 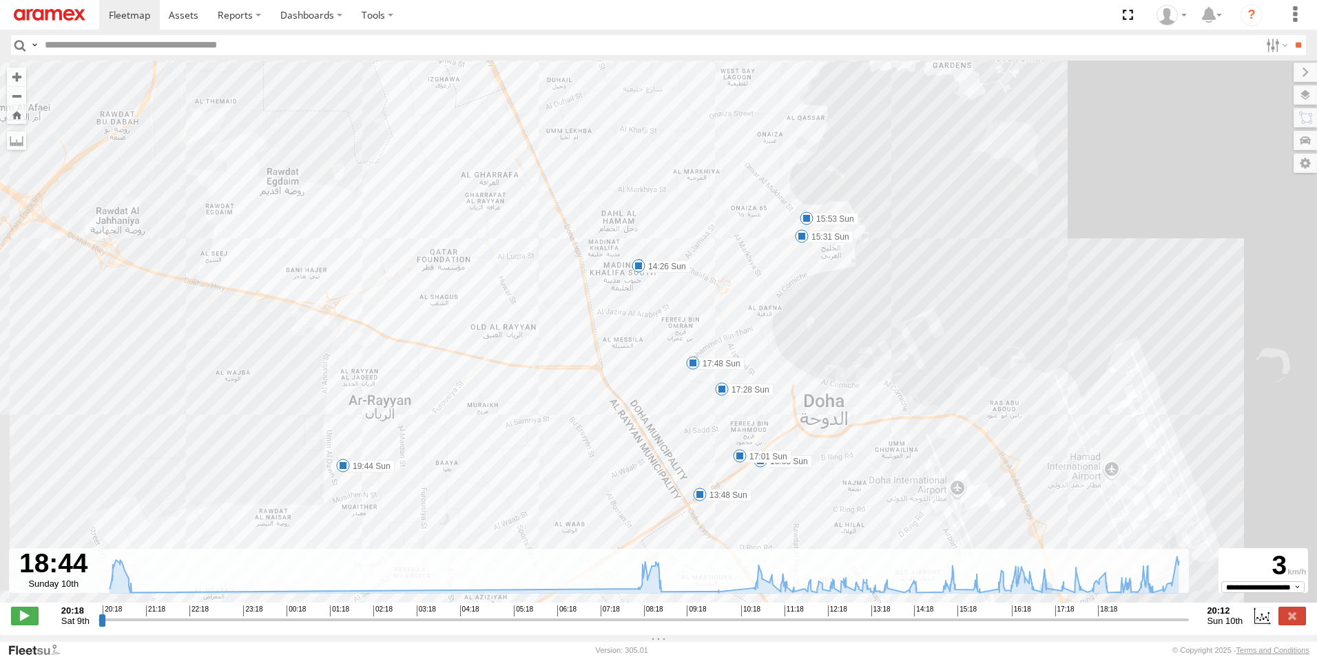 What do you see at coordinates (725, 495) in the screenshot?
I see `label: 13:48 Sun` at bounding box center [725, 495].